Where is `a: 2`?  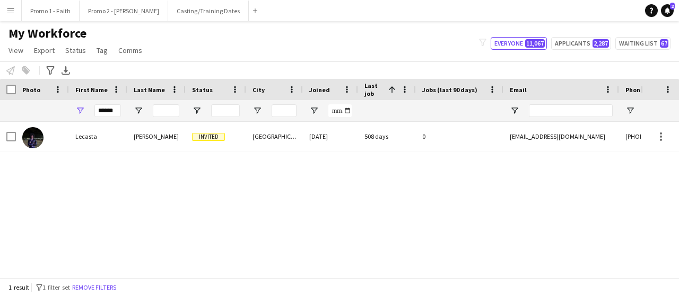 a: 2 is located at coordinates (667, 11).